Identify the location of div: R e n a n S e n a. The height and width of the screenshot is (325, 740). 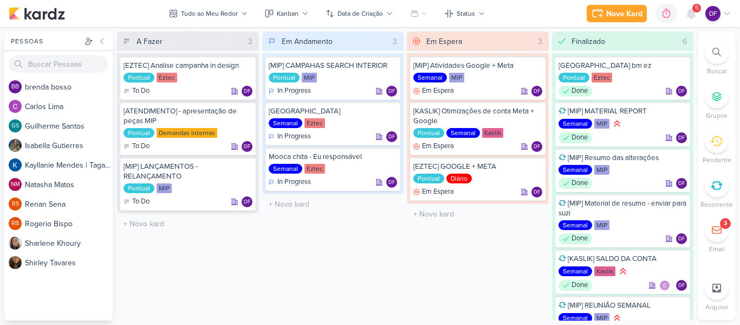
(69, 204).